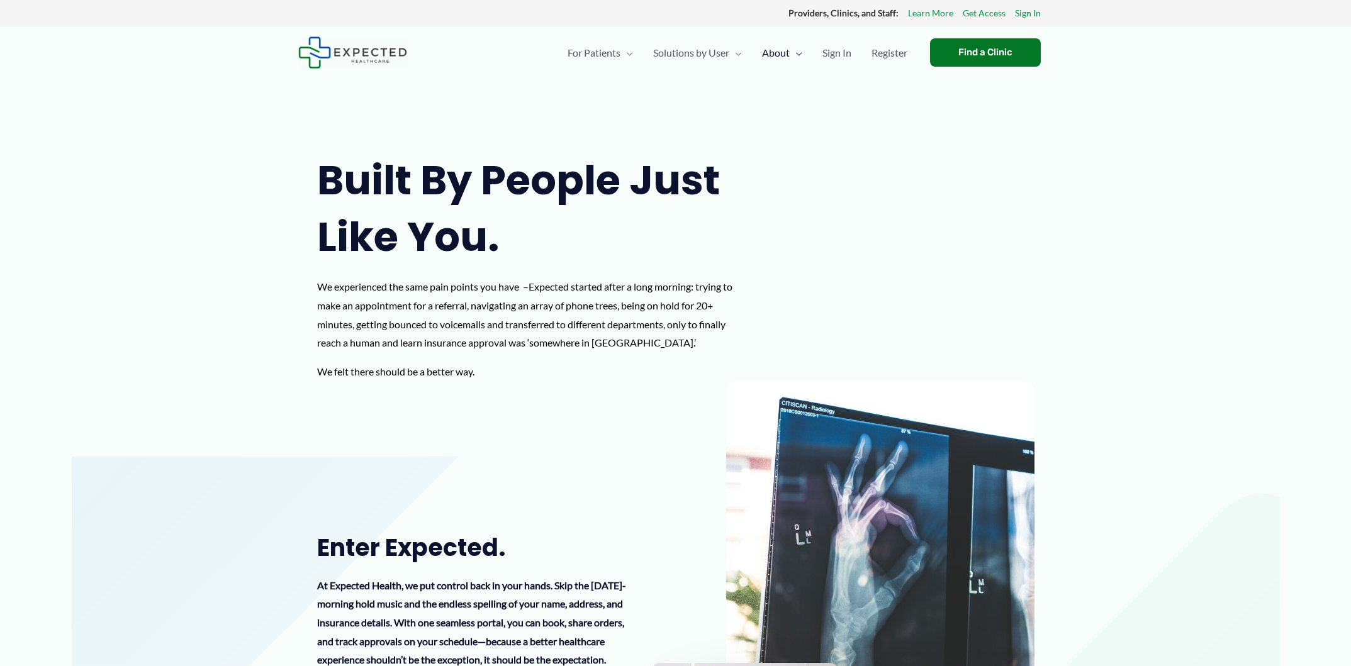 The image size is (1351, 666). I want to click on span: Sign In, so click(837, 53).